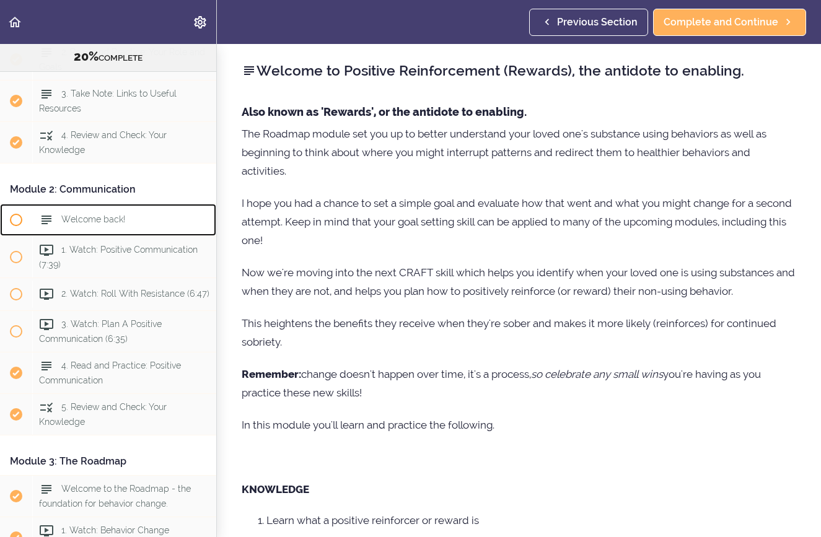 This screenshot has width=821, height=537. I want to click on span: Complete and Continue, so click(721, 22).